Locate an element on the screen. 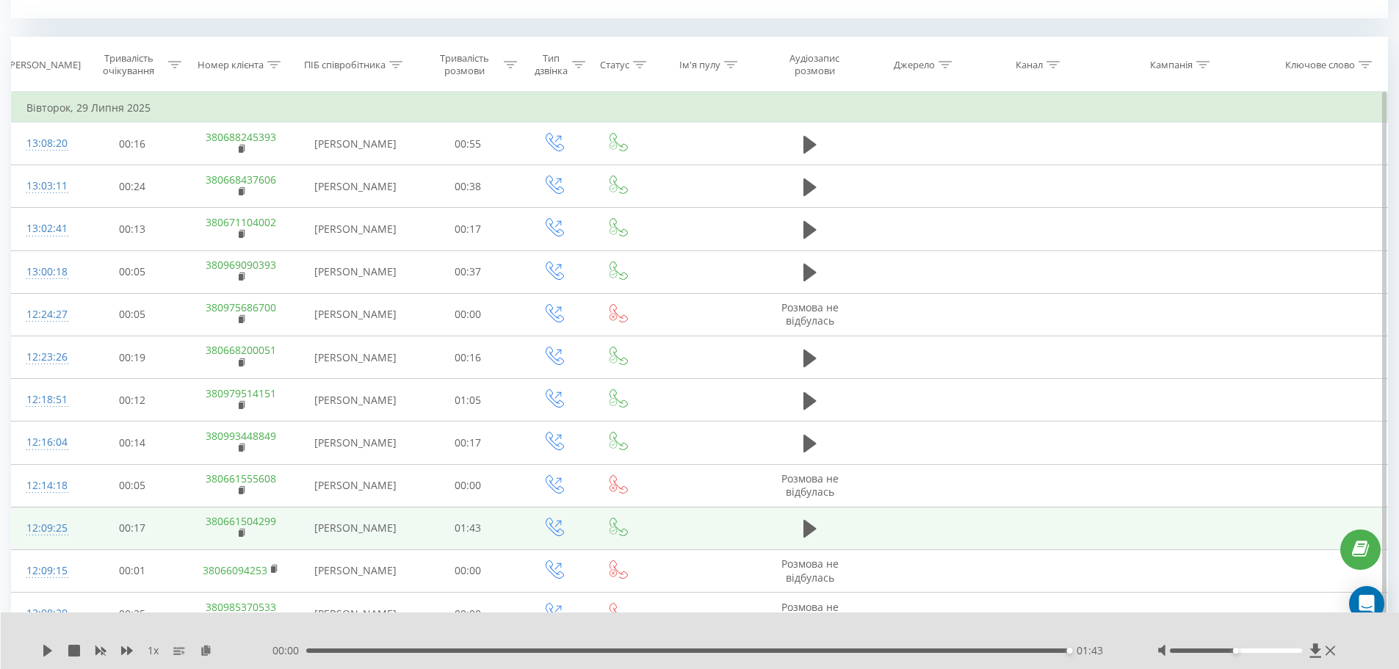 The width and height of the screenshot is (1399, 669). div: Ім'я пулу is located at coordinates (700, 65).